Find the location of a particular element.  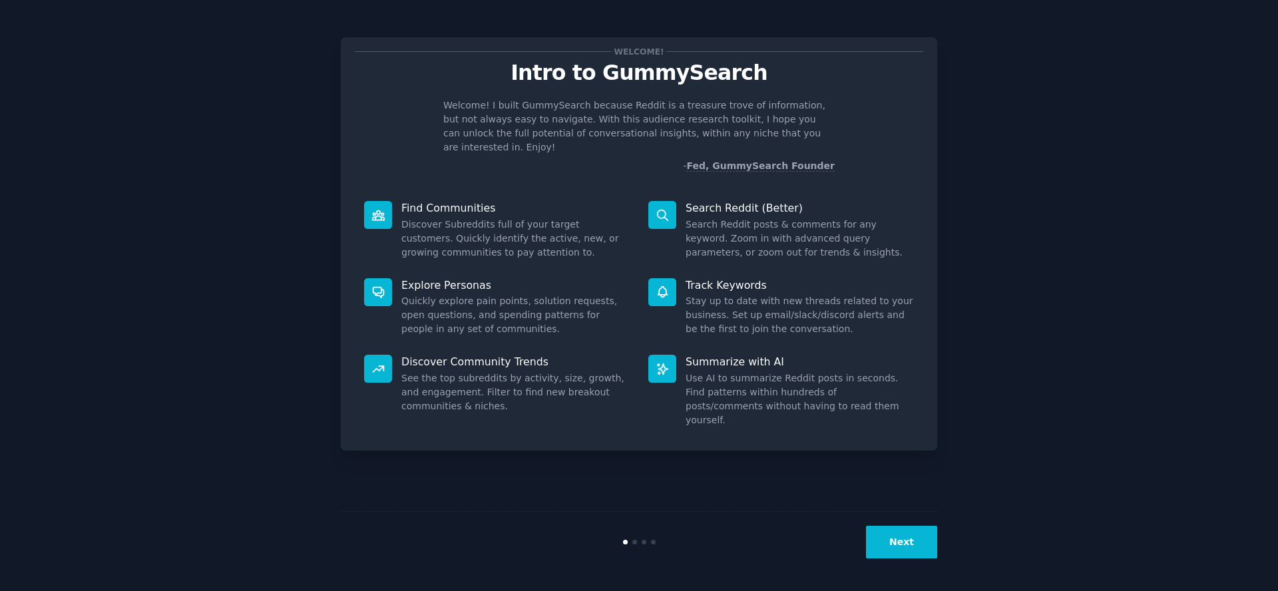

p: Intro to GummySearch is located at coordinates (639, 73).